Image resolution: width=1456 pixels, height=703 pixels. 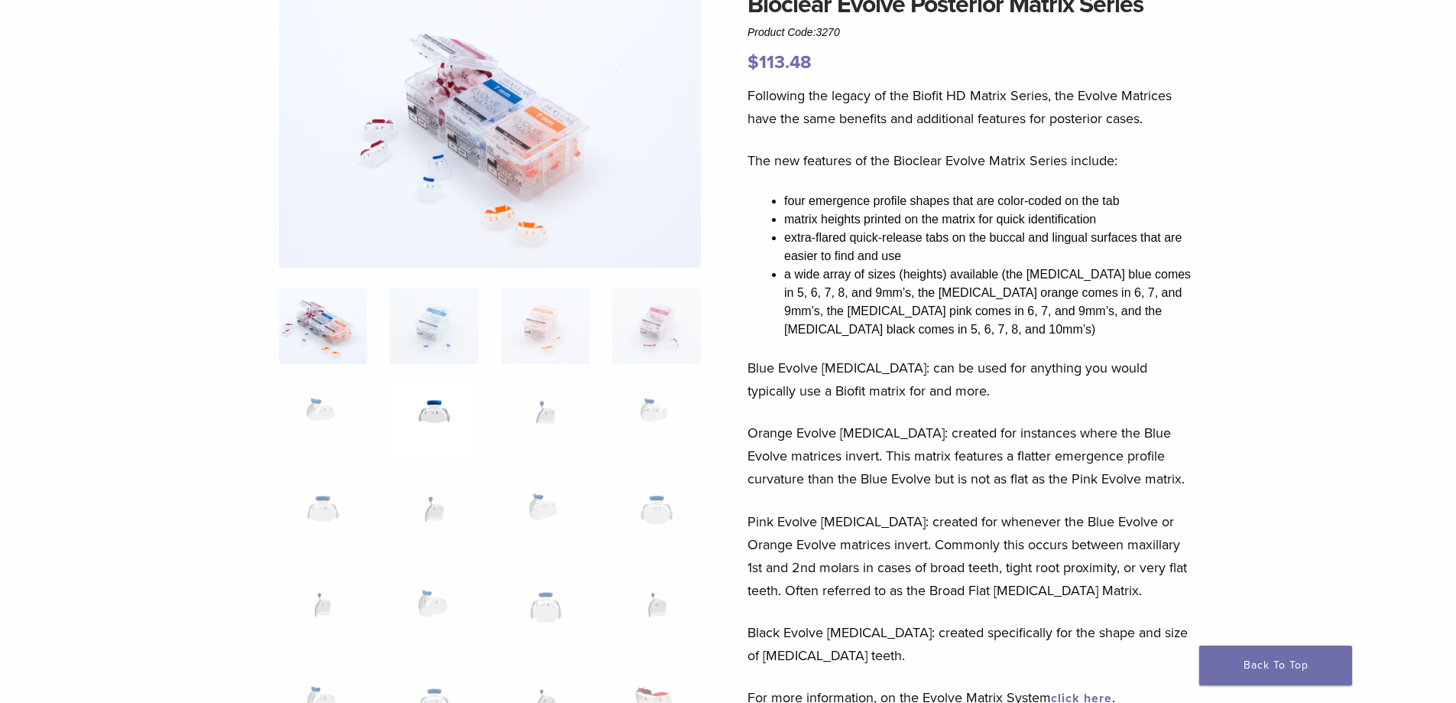 I want to click on a: Back To Top, so click(x=1276, y=665).